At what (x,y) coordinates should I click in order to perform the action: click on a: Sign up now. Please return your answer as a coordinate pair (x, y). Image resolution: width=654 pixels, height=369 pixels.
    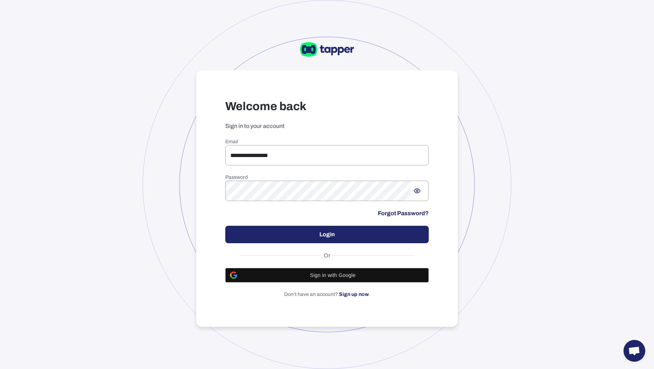
    Looking at the image, I should click on (354, 294).